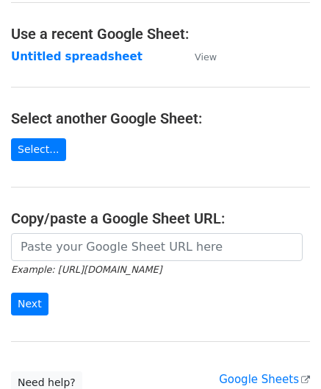 Image resolution: width=321 pixels, height=389 pixels. Describe the element at coordinates (285, 354) in the screenshot. I see `div: Chat Widget` at that location.